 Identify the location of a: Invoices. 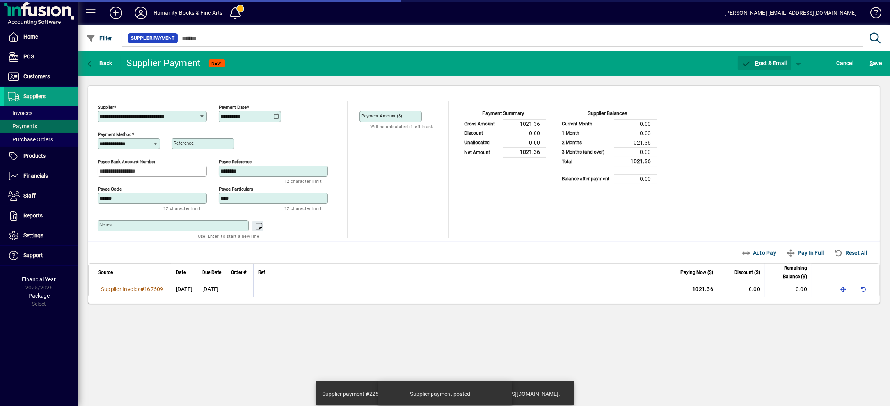
(41, 113).